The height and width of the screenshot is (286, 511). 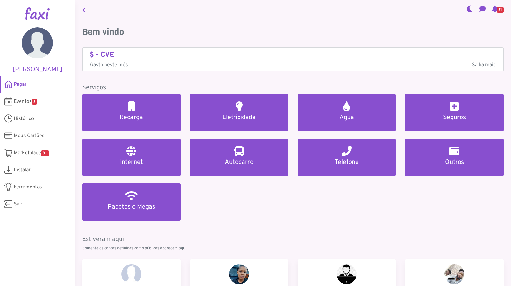 I want to click on a: Autocarro, so click(x=239, y=157).